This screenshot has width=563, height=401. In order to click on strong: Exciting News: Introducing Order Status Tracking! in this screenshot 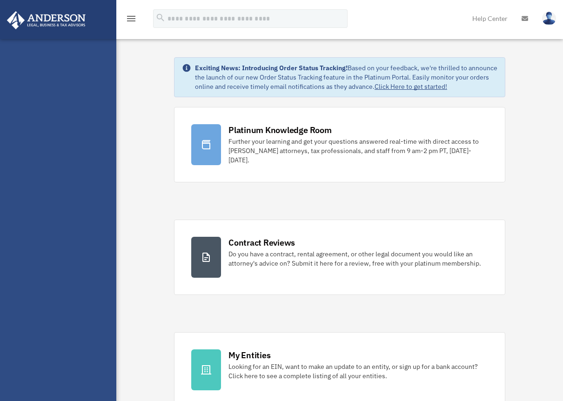, I will do `click(271, 68)`.